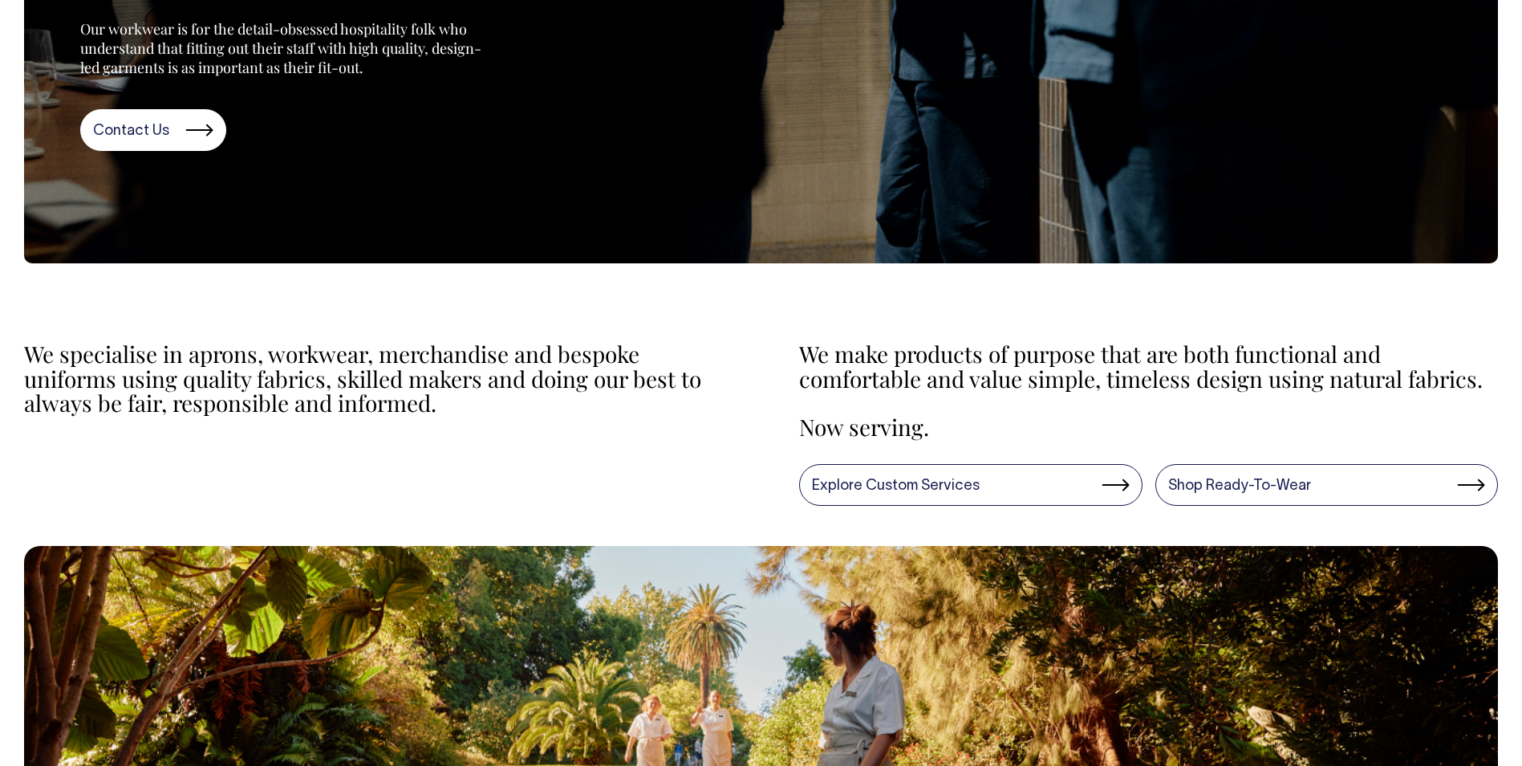 This screenshot has height=766, width=1522. Describe the element at coordinates (1148, 427) in the screenshot. I see `p: Now serving.` at that location.